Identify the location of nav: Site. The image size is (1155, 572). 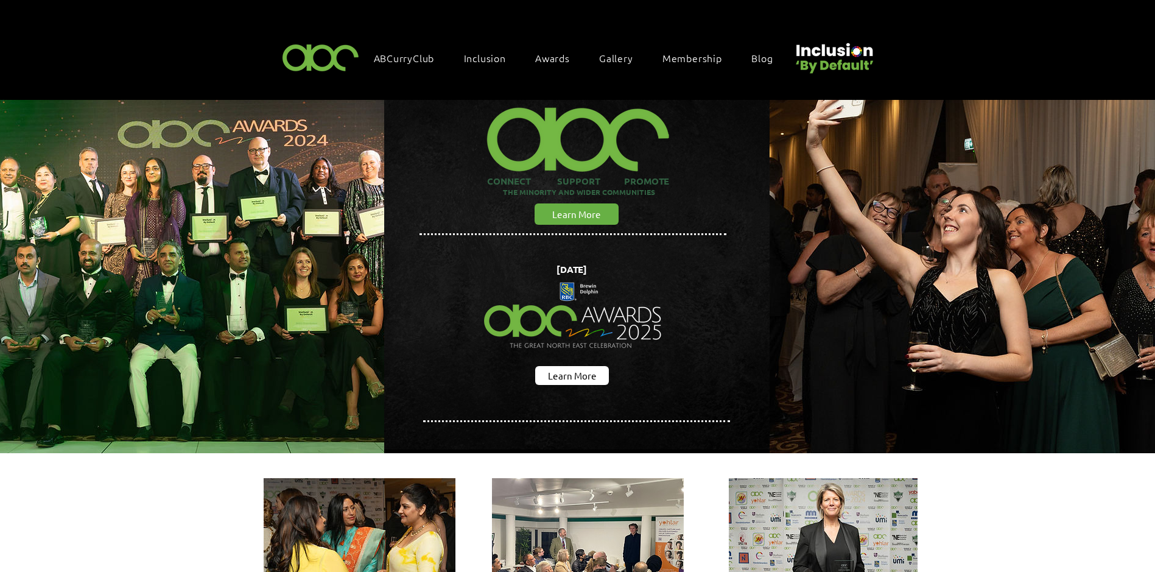
(580, 58).